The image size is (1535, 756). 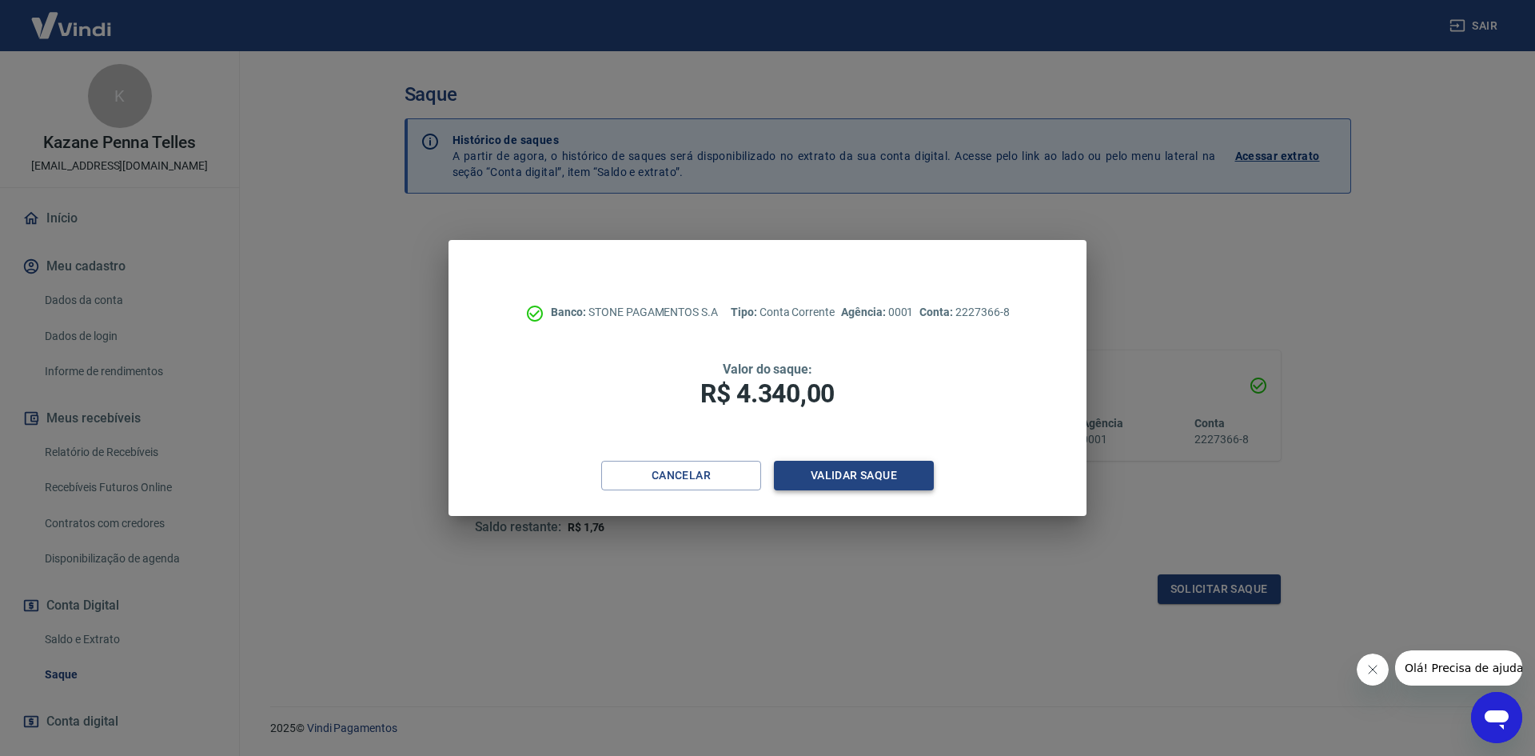 What do you see at coordinates (768, 369) in the screenshot?
I see `span: Valor do saque:` at bounding box center [768, 369].